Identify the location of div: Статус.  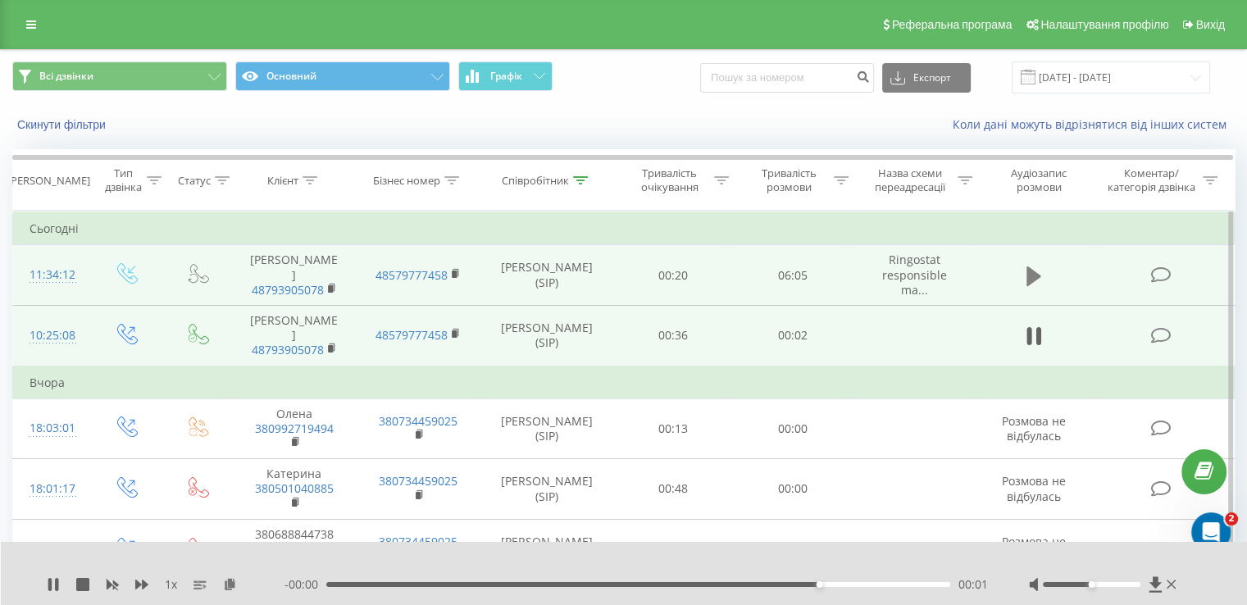
(194, 180).